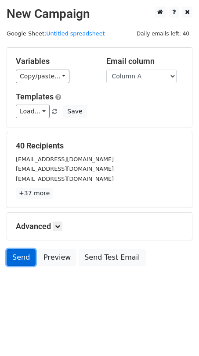  I want to click on h5: Variables, so click(54, 61).